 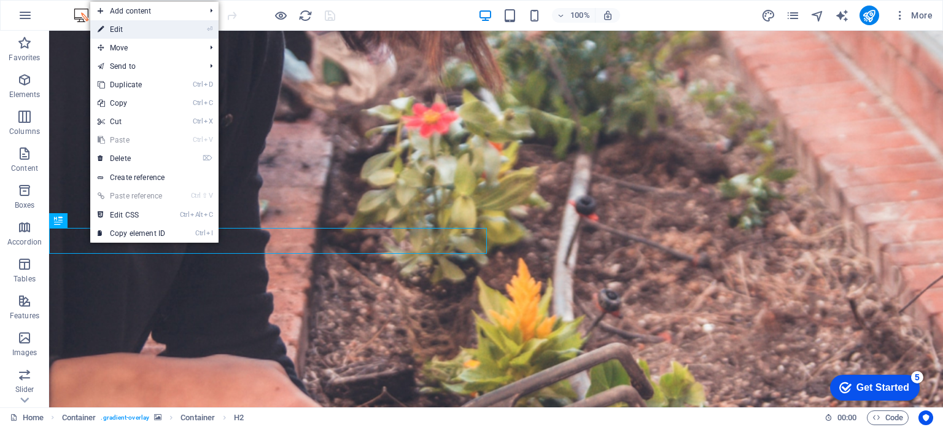 What do you see at coordinates (208, 121) in the screenshot?
I see `i: X` at bounding box center [208, 121].